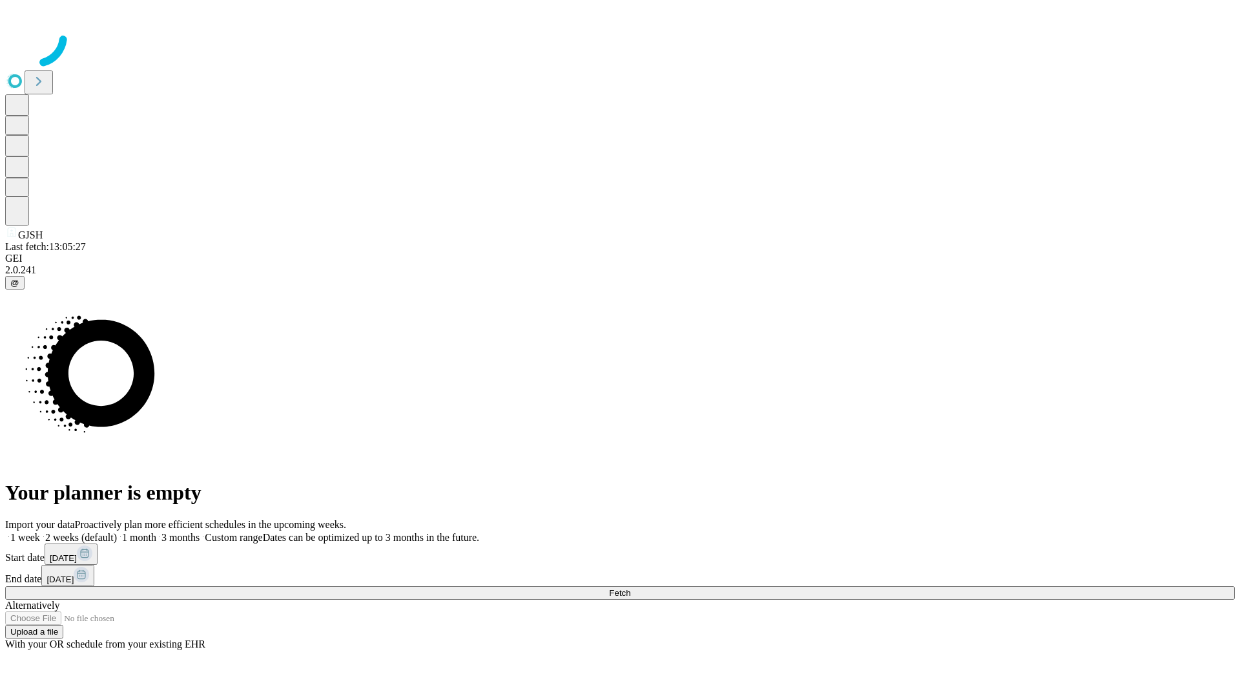  I want to click on span: 3 months, so click(180, 537).